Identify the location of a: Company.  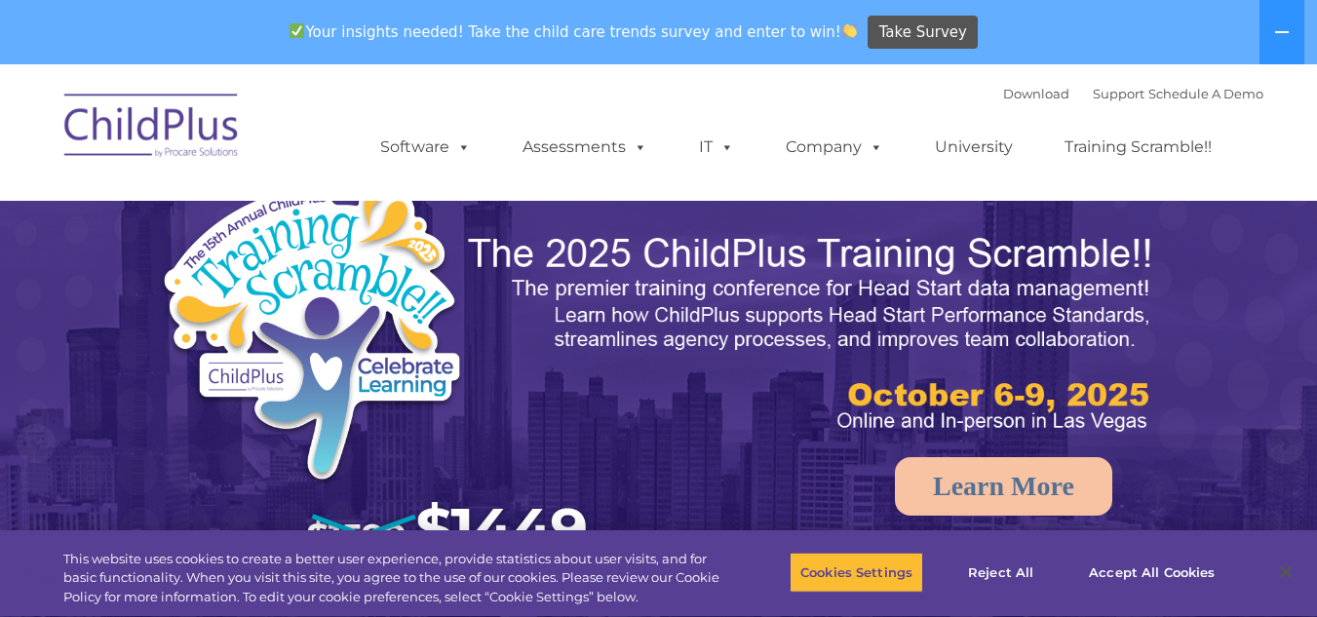
(834, 147).